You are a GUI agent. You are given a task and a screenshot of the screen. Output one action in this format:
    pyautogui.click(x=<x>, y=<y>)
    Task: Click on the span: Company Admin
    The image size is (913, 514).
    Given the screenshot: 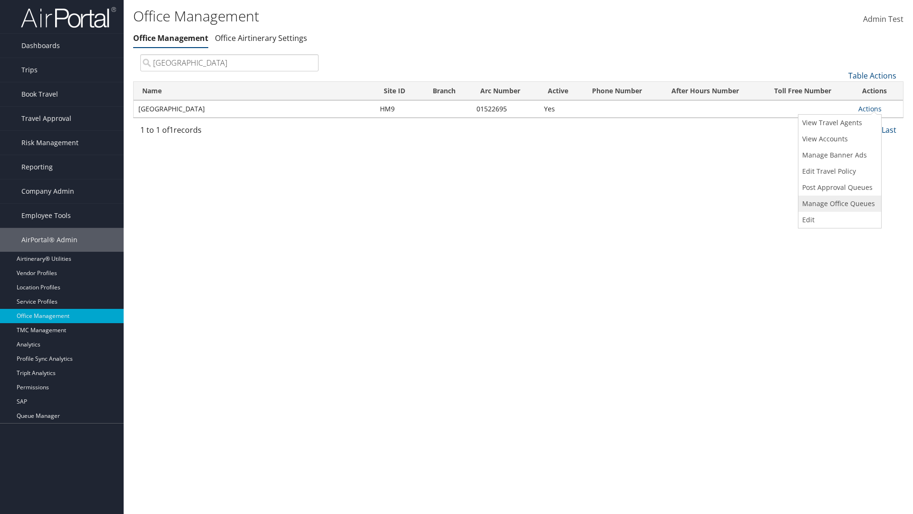 What is the action you would take?
    pyautogui.click(x=48, y=191)
    